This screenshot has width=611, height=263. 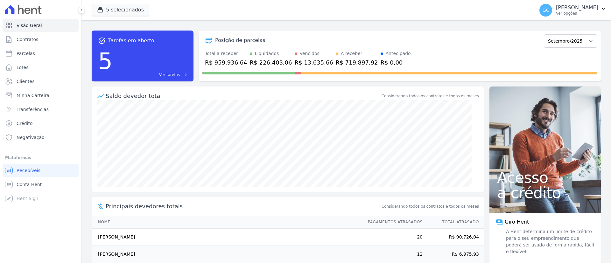 I want to click on span: Clientes, so click(x=25, y=81).